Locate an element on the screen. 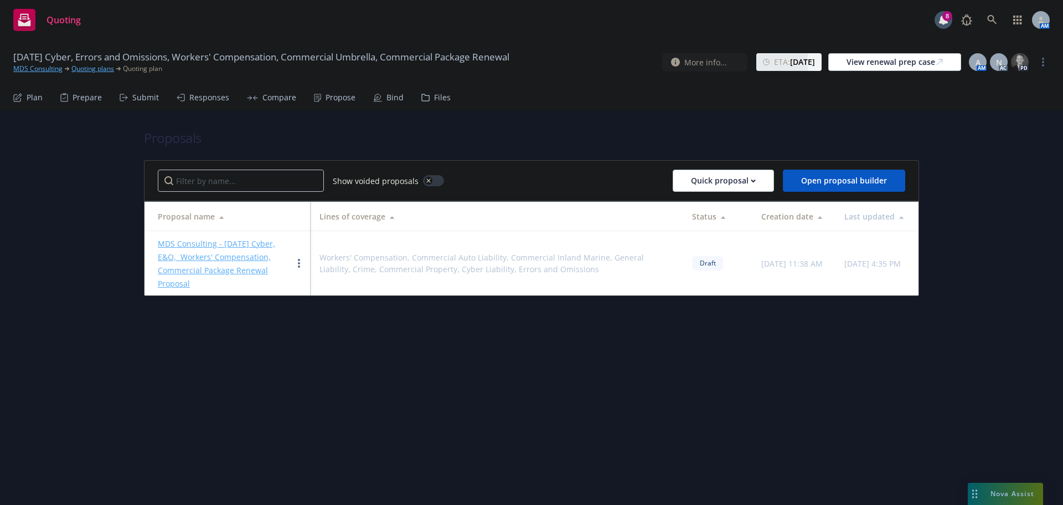  span: N is located at coordinates (999, 62).